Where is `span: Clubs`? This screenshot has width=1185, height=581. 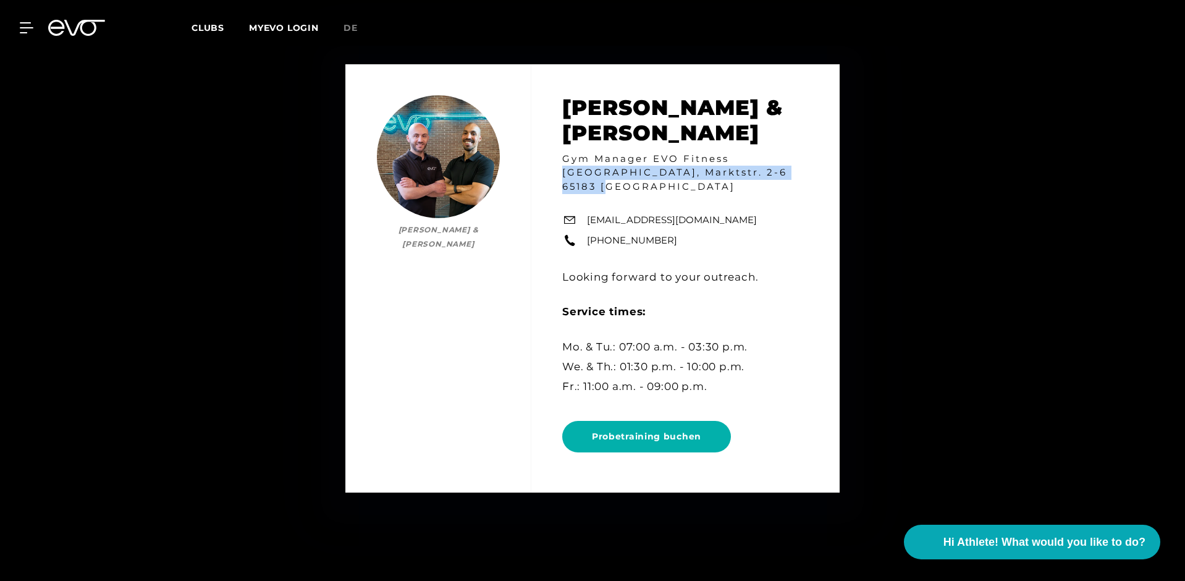 span: Clubs is located at coordinates (208, 28).